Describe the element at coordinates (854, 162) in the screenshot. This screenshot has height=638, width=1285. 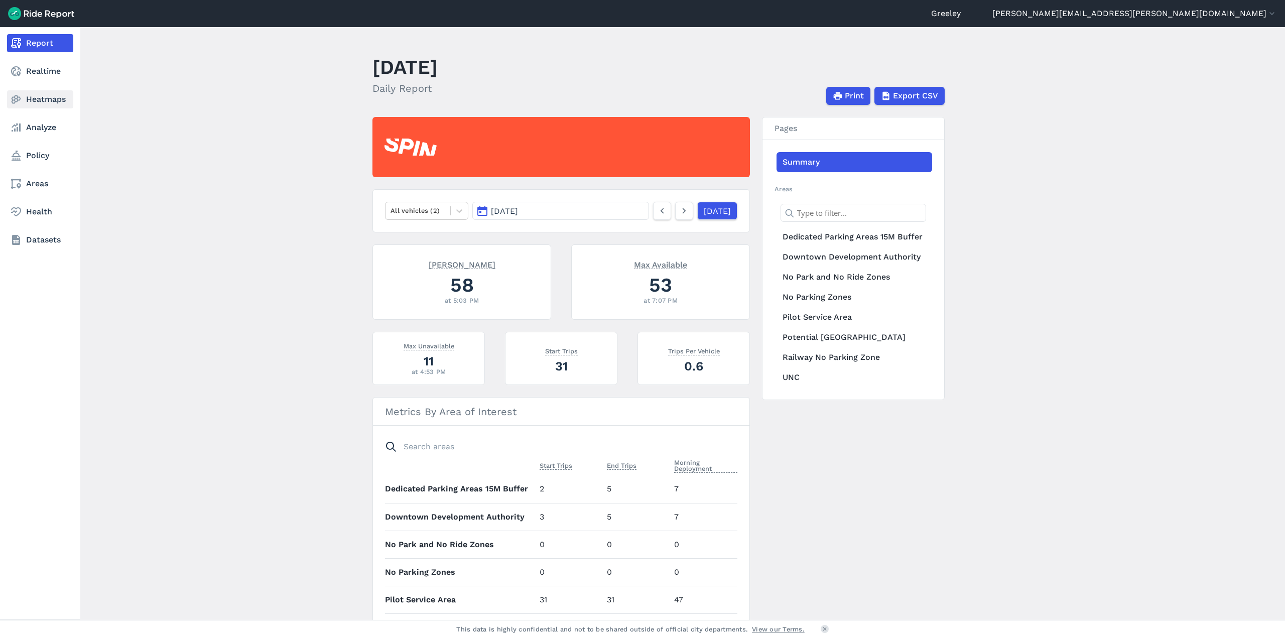
I see `a: Summary` at that location.